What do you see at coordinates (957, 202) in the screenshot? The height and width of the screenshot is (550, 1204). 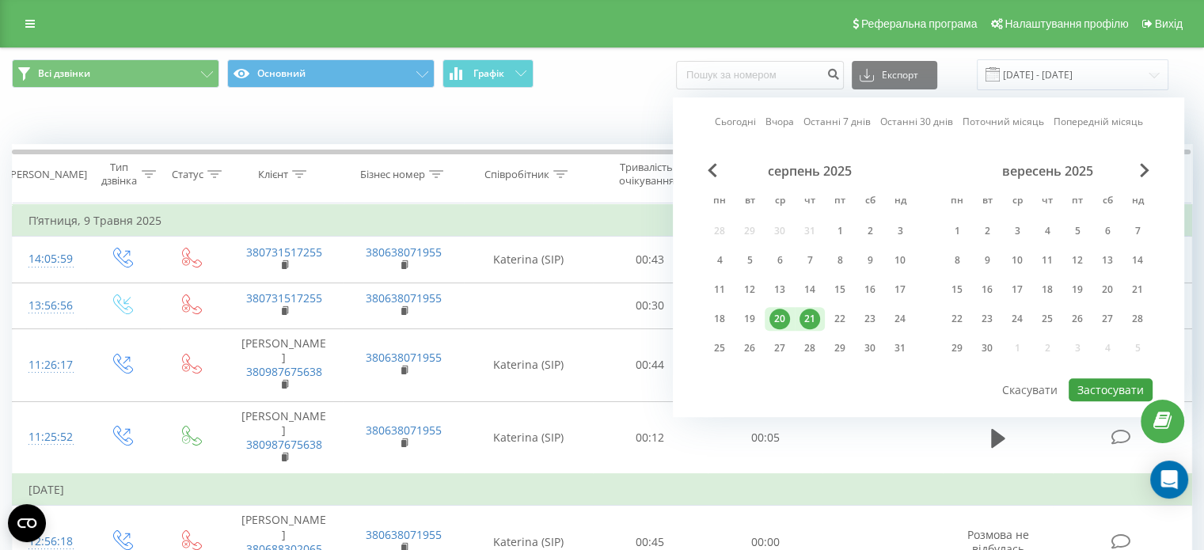 I see `abbr: понеділок` at bounding box center [957, 202].